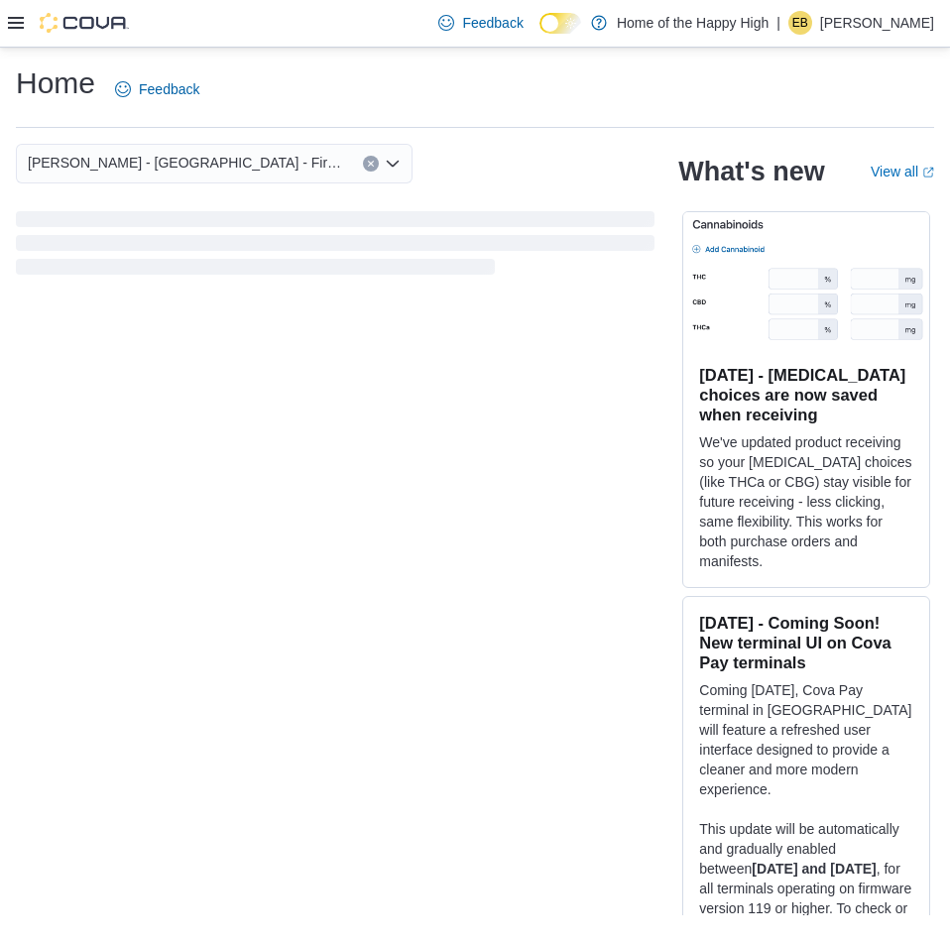 The height and width of the screenshot is (944, 950). Describe the element at coordinates (393, 164) in the screenshot. I see `button: Open list of options` at that location.